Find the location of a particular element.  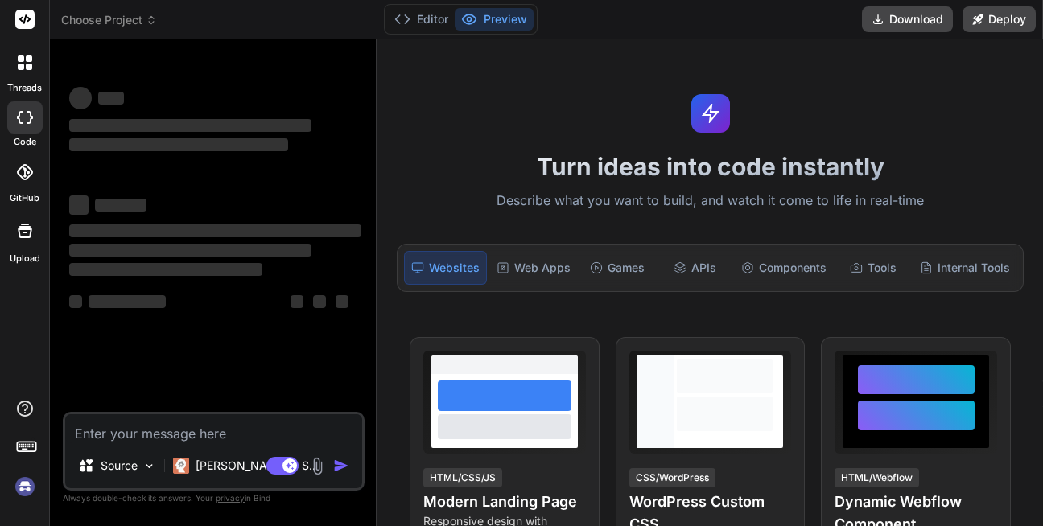

div: CSS/WordPress is located at coordinates (672, 478).